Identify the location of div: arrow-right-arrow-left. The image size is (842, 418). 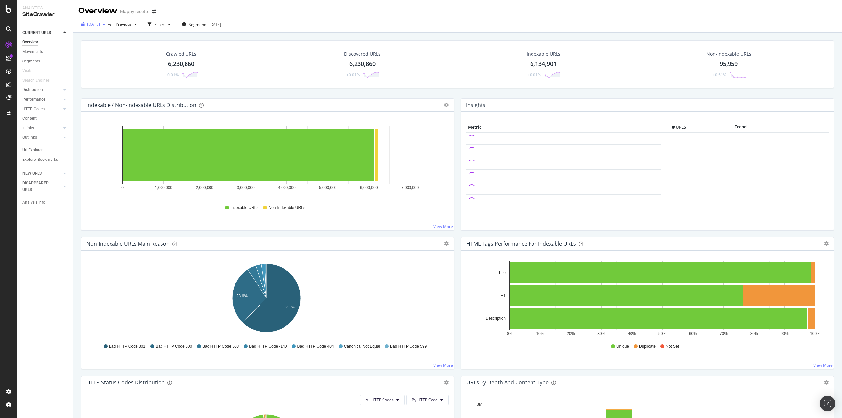
(154, 12).